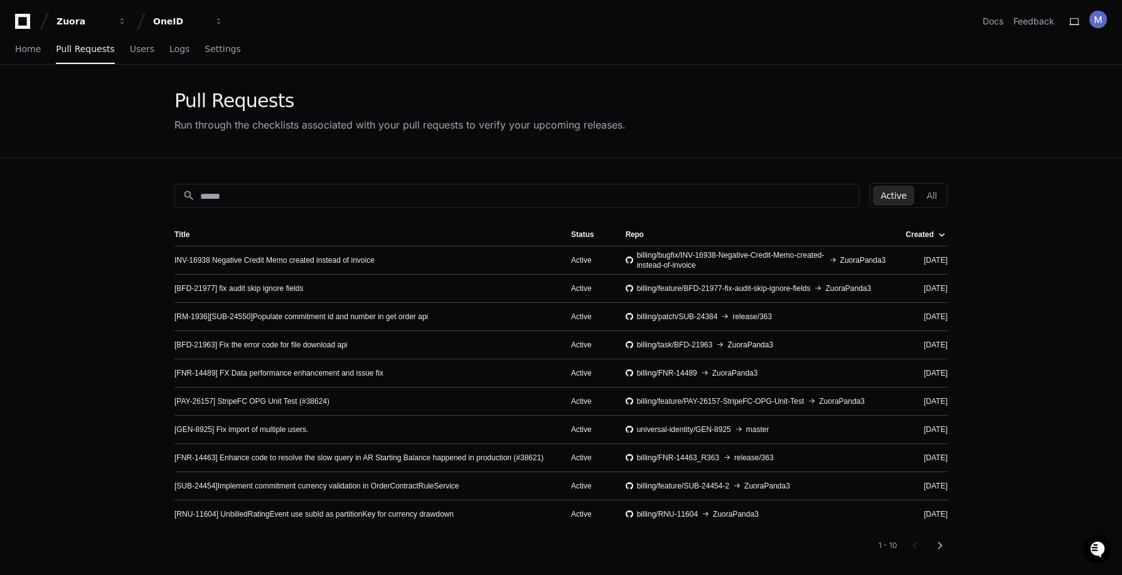  What do you see at coordinates (120, 136) in the screenshot?
I see `a: Powered byPylon` at bounding box center [120, 136].